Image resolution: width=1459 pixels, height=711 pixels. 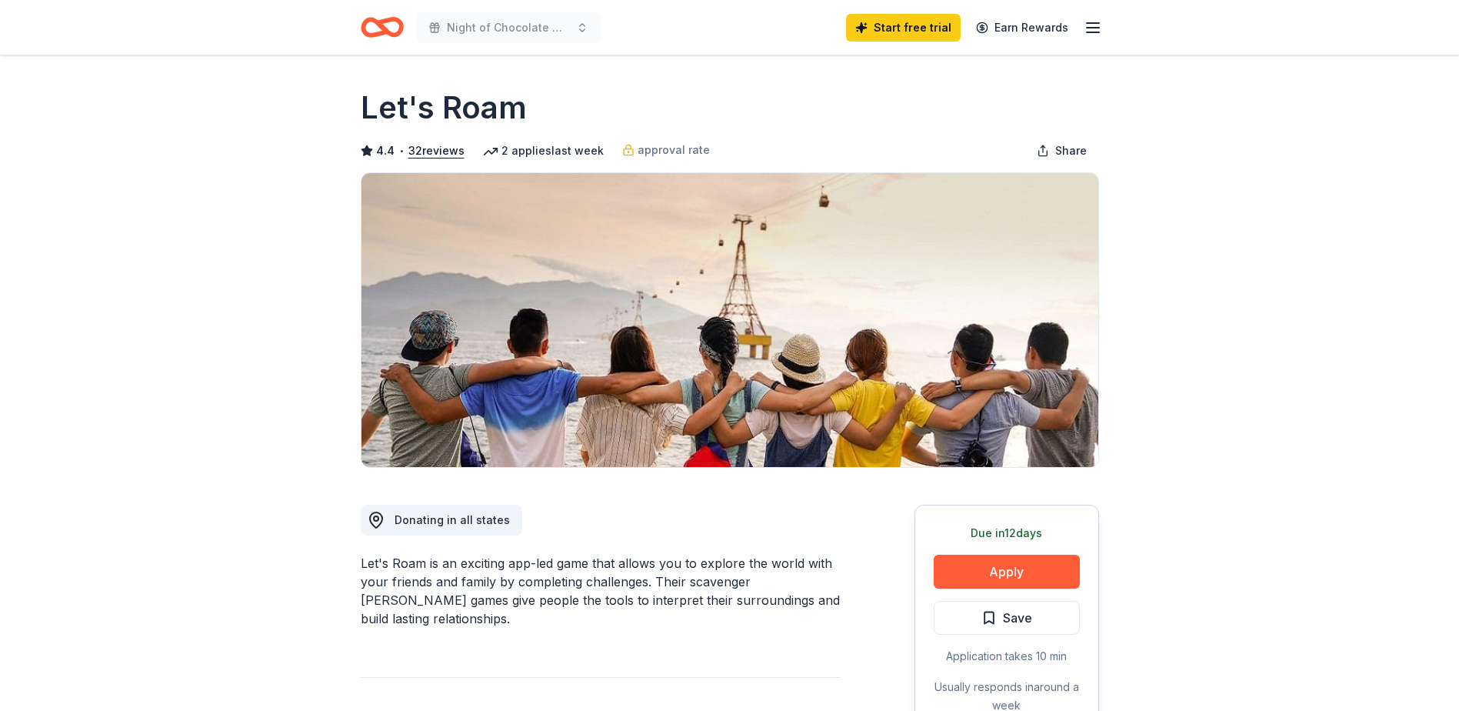 I want to click on button: Save, so click(x=1007, y=618).